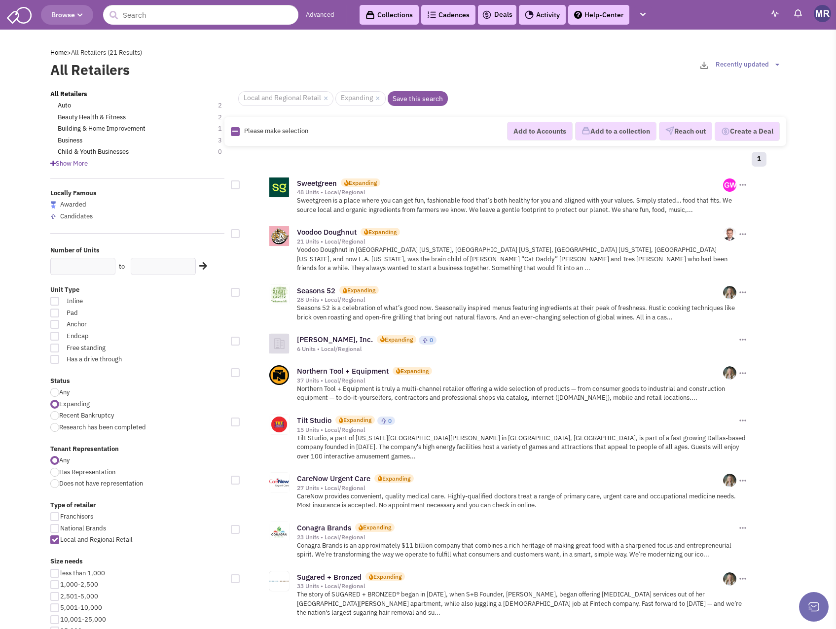  Describe the element at coordinates (93, 152) in the screenshot. I see `a: Child & Youth Businesses` at that location.